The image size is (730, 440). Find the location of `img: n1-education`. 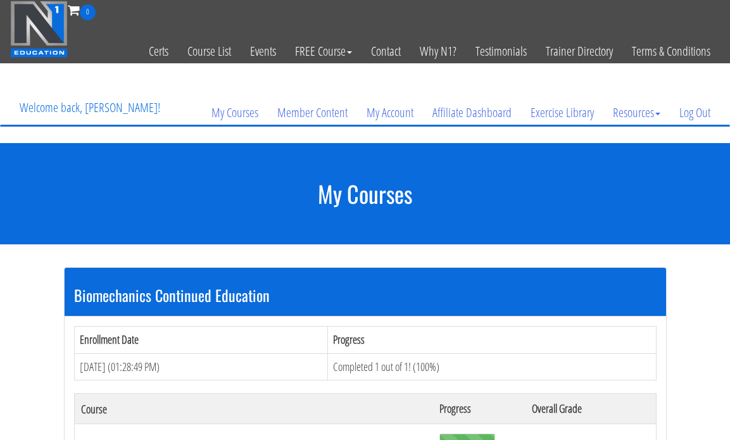

img: n1-education is located at coordinates (39, 29).